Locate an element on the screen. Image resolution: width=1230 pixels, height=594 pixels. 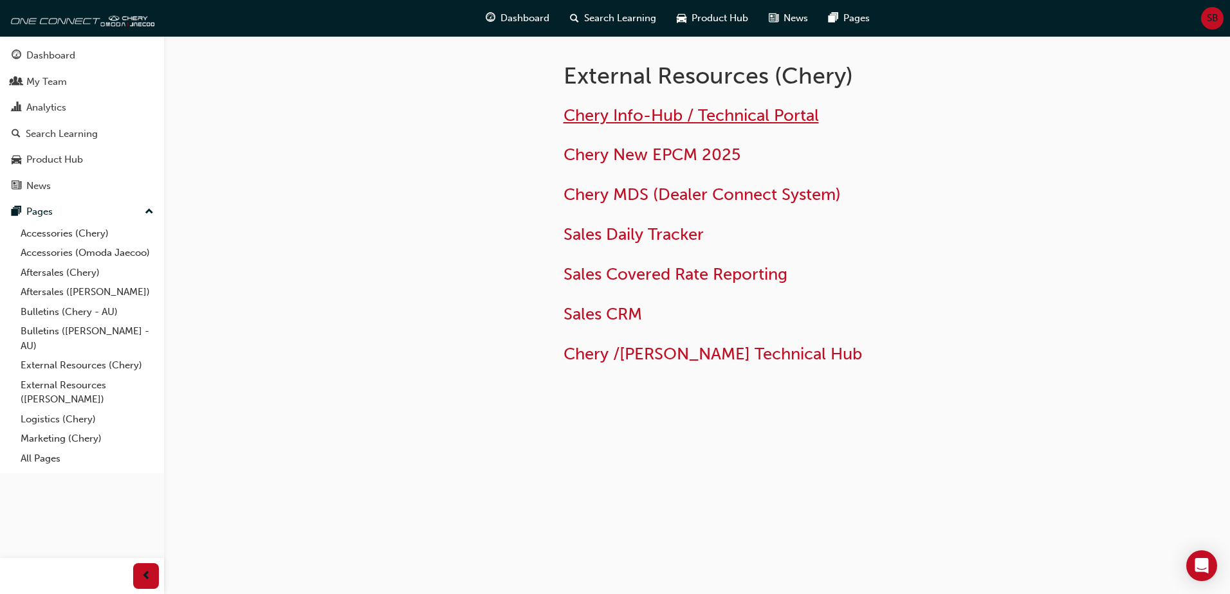
div: Open Intercom Messenger is located at coordinates (1202, 566).